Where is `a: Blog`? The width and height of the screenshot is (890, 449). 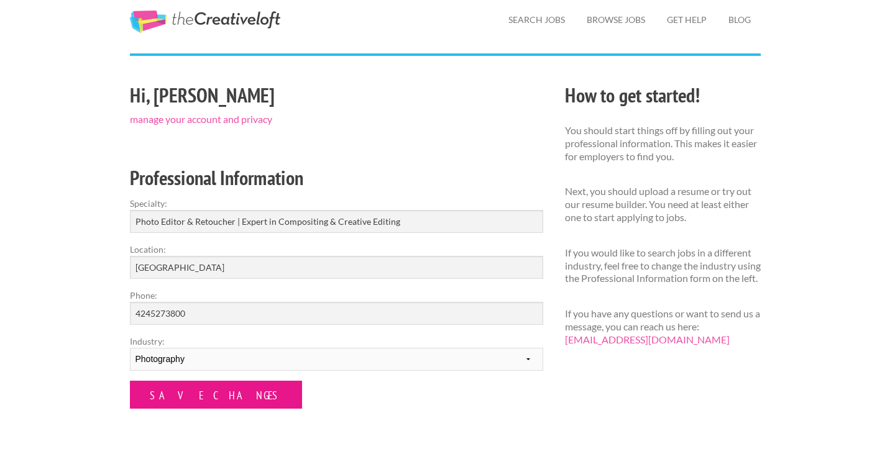
a: Blog is located at coordinates (739, 20).